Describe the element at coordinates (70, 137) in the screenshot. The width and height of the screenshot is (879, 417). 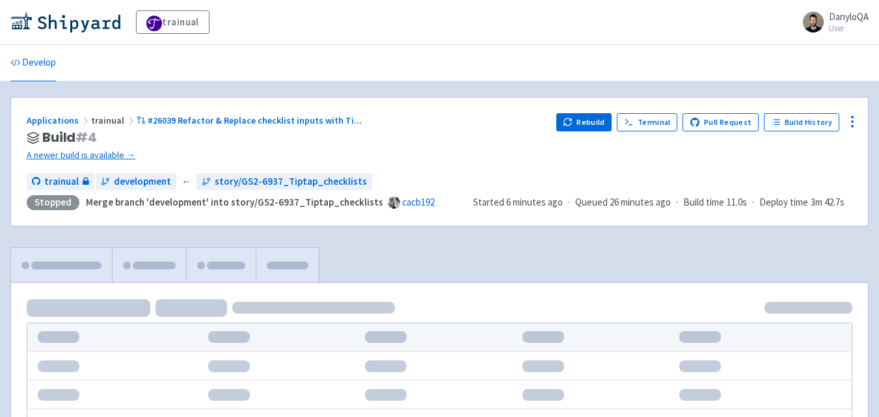
I see `span: Build` at that location.